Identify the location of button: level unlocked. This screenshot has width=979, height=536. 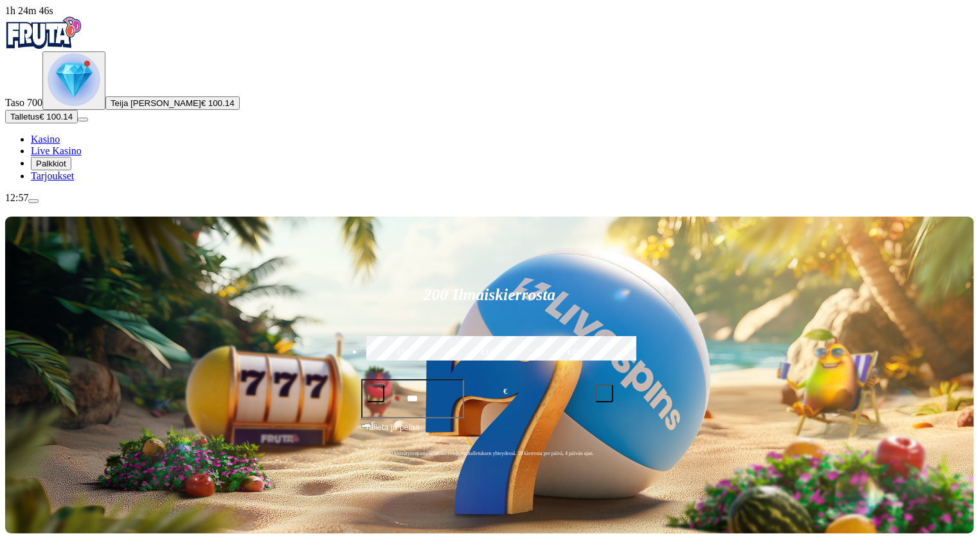
(74, 80).